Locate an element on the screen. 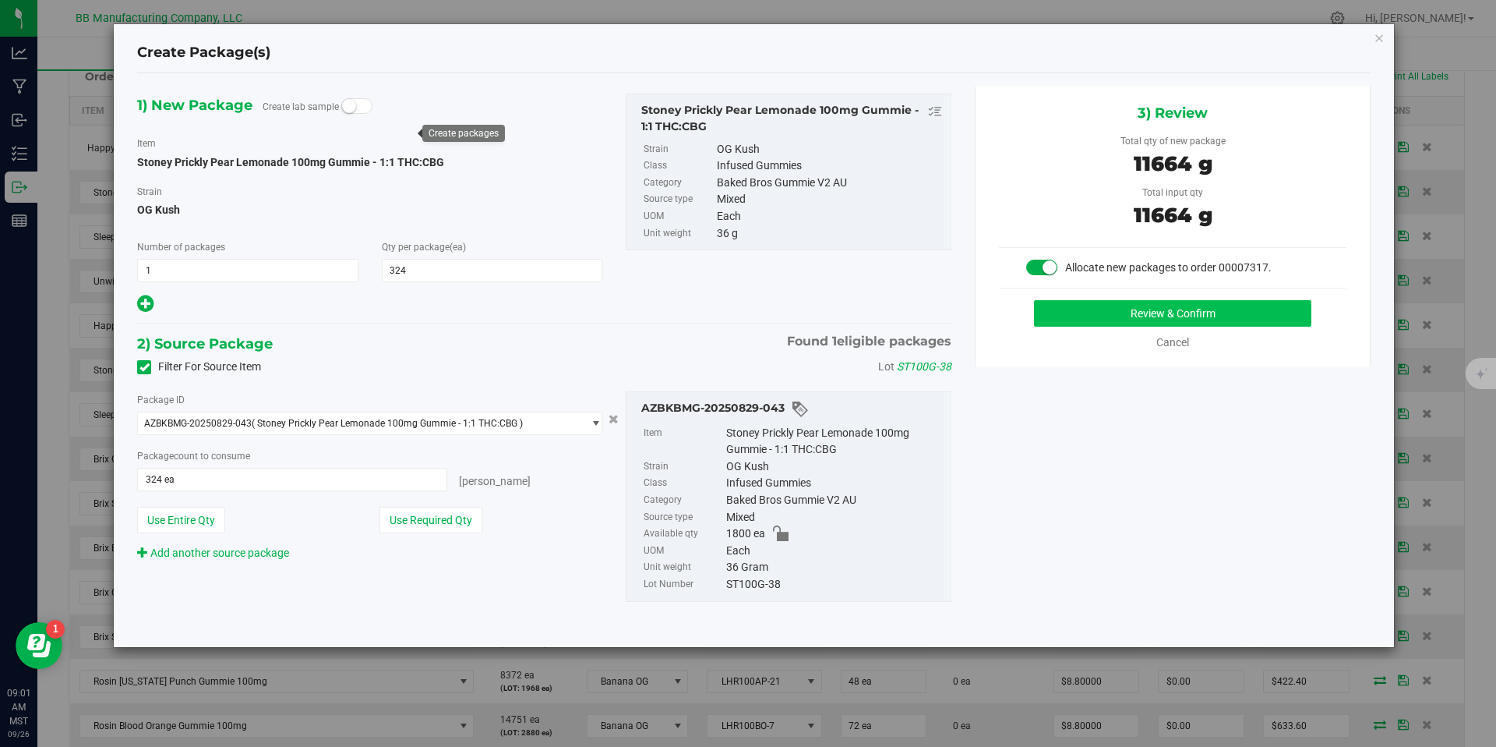 The height and width of the screenshot is (747, 1496). span: Allocate new packages to order 00007317. is located at coordinates (1168, 267).